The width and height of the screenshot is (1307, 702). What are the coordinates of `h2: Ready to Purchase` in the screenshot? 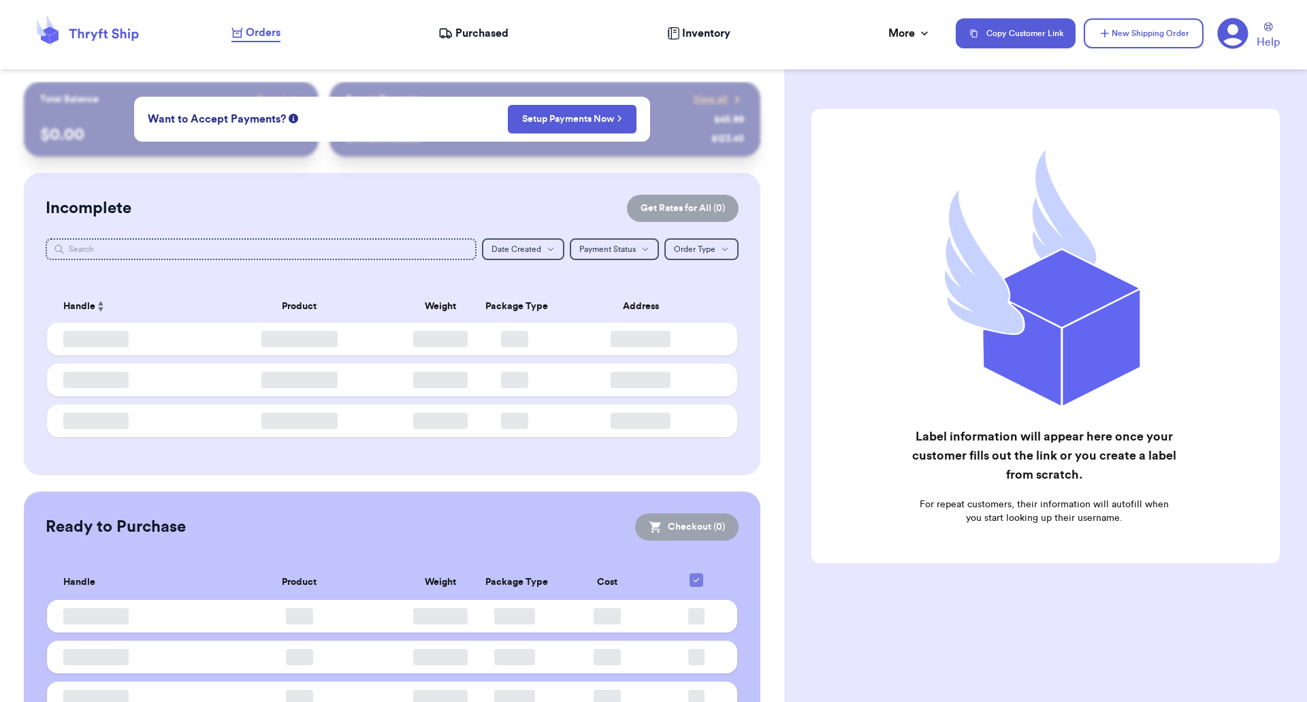 It's located at (116, 527).